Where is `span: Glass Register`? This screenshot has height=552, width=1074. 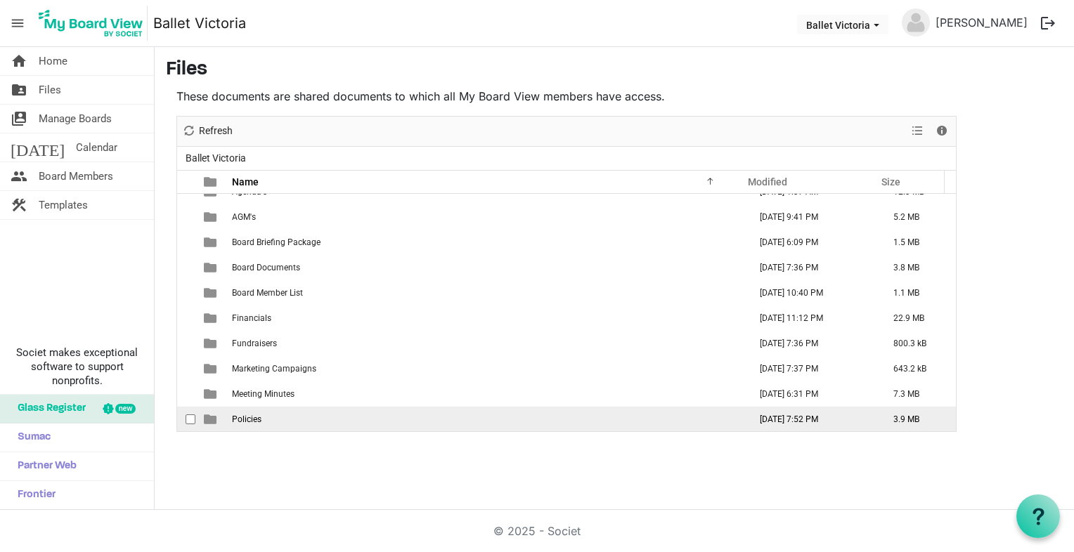
span: Glass Register is located at coordinates (48, 409).